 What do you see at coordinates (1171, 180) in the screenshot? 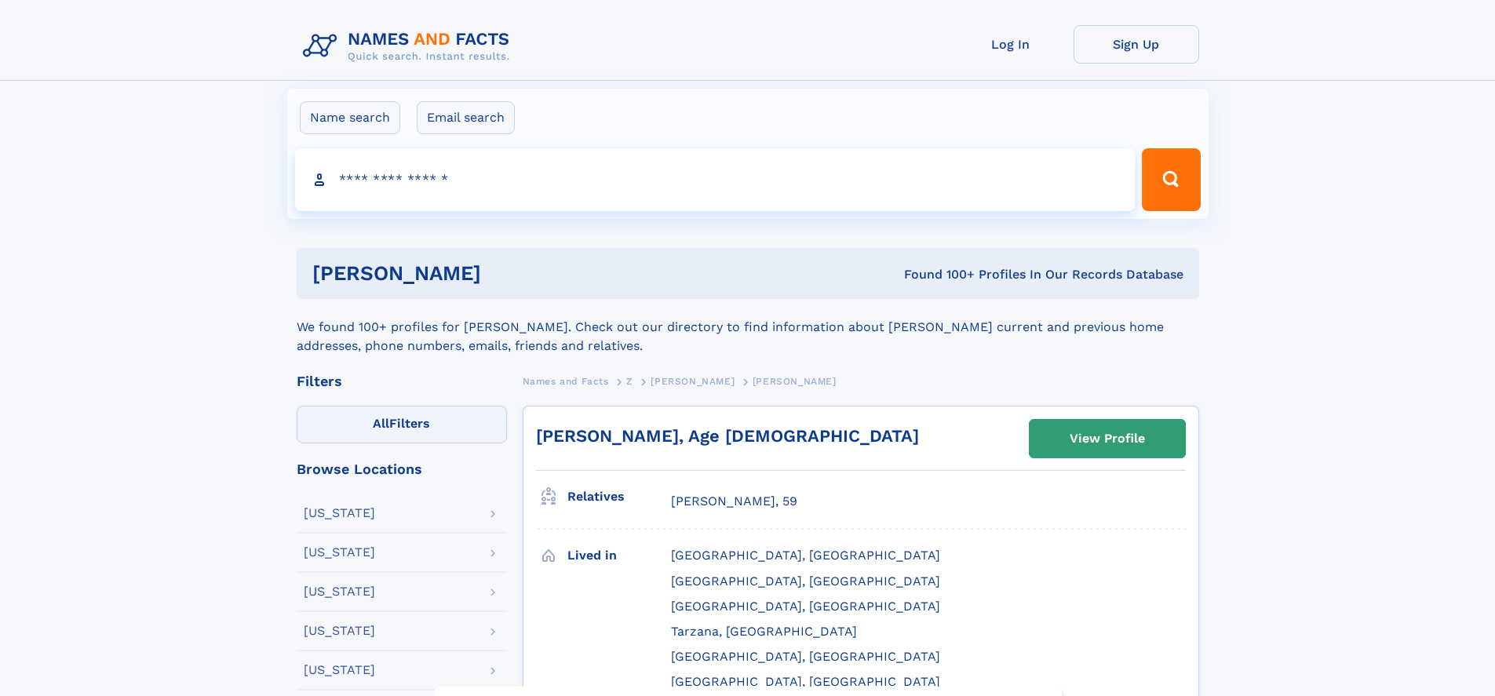
I see `button: Search Button` at bounding box center [1171, 180].